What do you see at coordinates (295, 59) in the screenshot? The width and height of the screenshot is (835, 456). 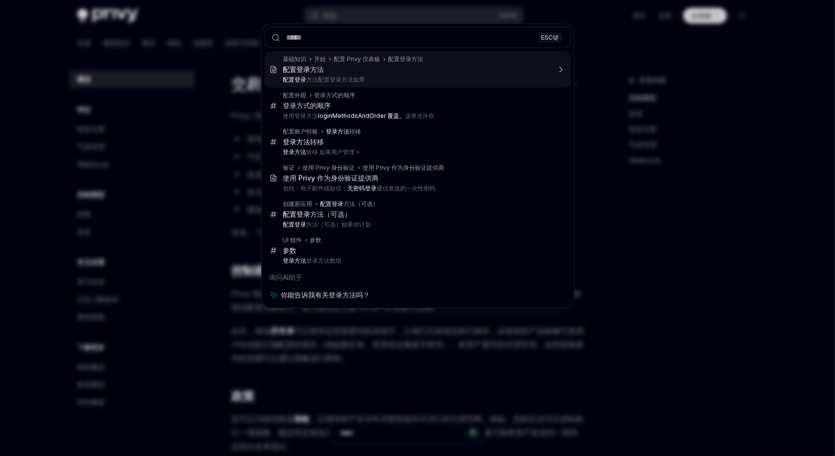 I see `font: 基础知识` at bounding box center [295, 59].